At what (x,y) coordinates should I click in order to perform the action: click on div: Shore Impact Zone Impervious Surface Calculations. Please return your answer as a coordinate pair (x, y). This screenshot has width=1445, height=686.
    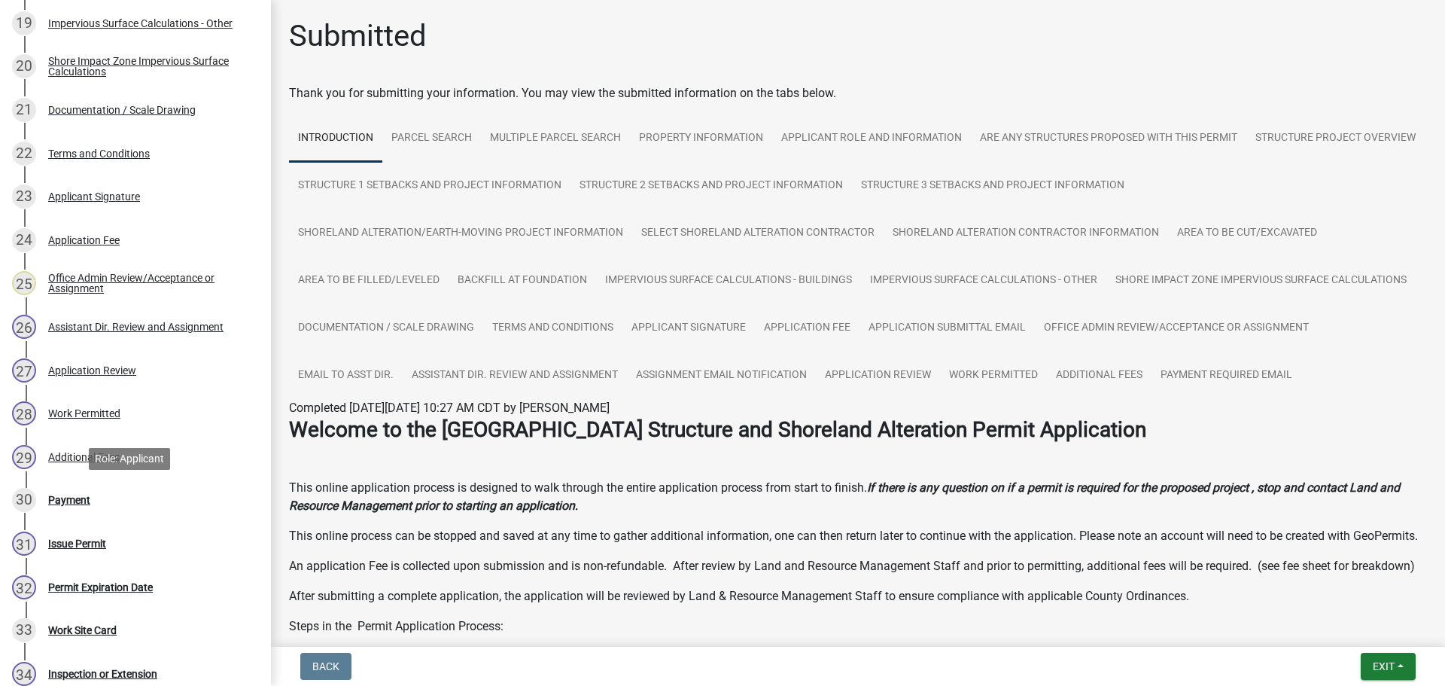
    Looking at the image, I should click on (148, 66).